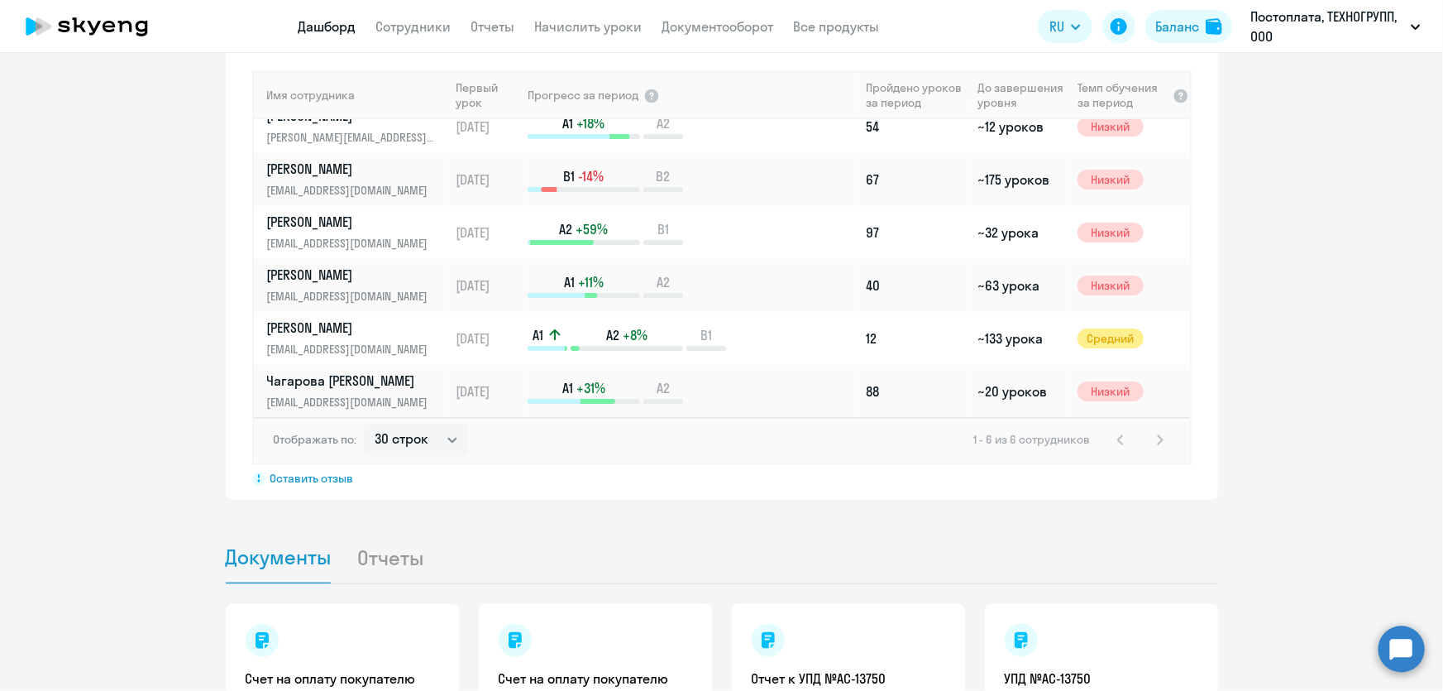  Describe the element at coordinates (1021, 180) in the screenshot. I see `td: ~175 уроков` at that location.